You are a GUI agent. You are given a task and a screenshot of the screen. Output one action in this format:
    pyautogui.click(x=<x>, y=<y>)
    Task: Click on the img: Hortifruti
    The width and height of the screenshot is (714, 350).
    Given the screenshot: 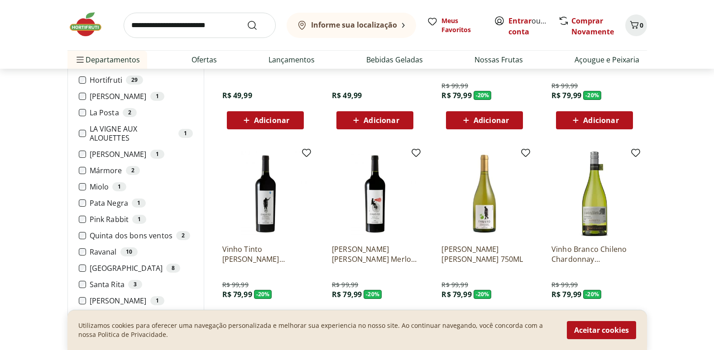 What is the action you would take?
    pyautogui.click(x=90, y=24)
    